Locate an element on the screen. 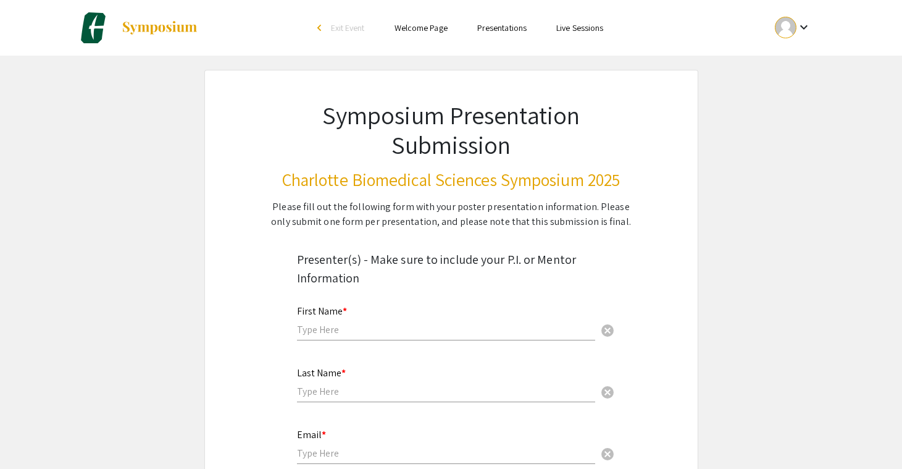 This screenshot has height=469, width=902. a: Charlotte Biomedical Sciences Symposium 2025 is located at coordinates (138, 28).